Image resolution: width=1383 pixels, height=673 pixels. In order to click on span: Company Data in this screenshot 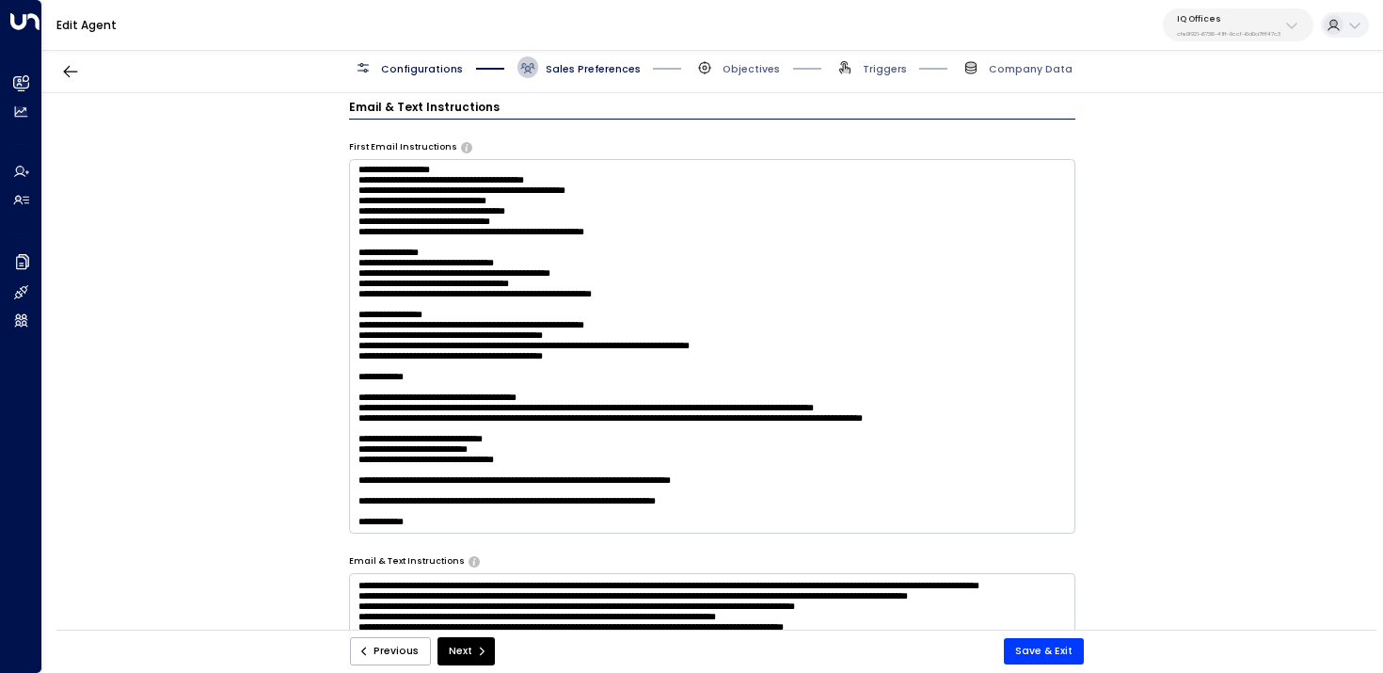, I will do `click(1031, 69)`.